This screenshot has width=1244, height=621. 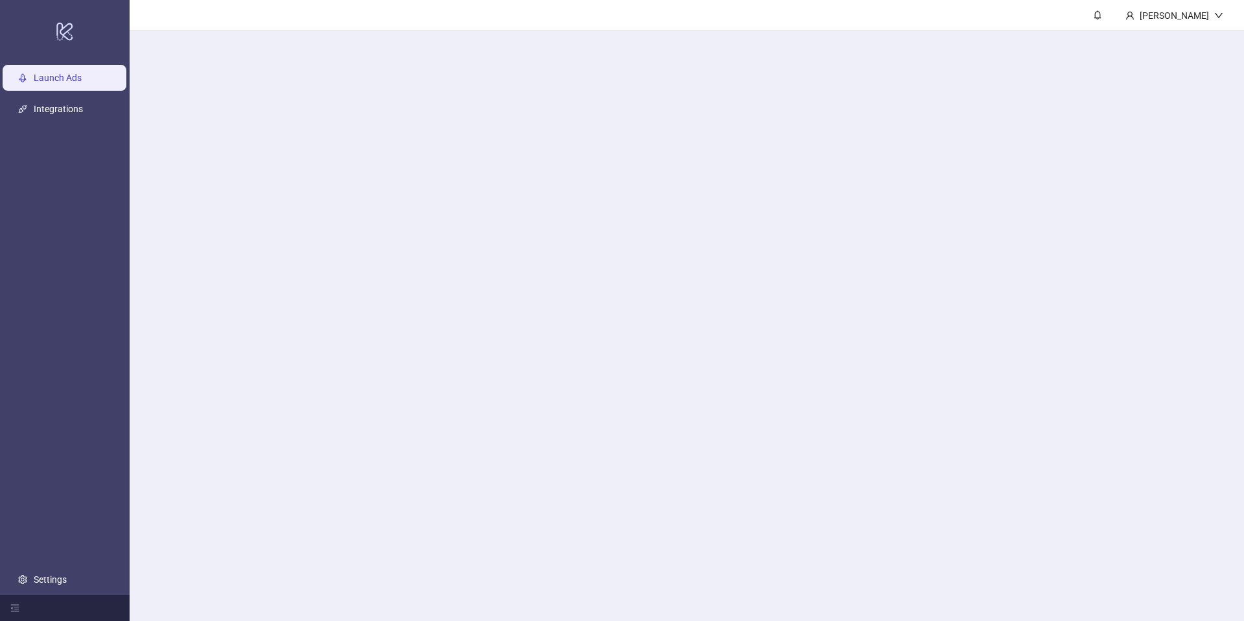 What do you see at coordinates (1097, 15) in the screenshot?
I see `span: bell` at bounding box center [1097, 15].